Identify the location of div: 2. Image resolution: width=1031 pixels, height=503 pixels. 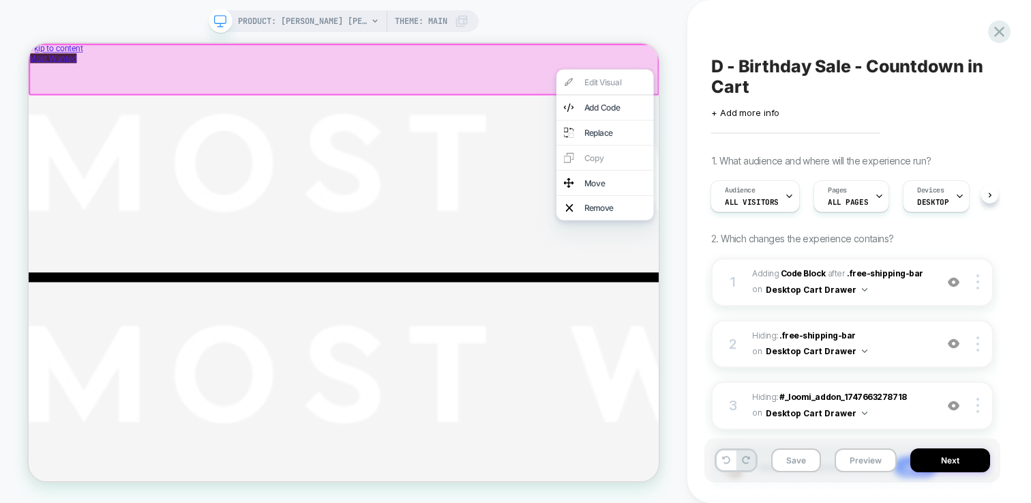
(733, 344).